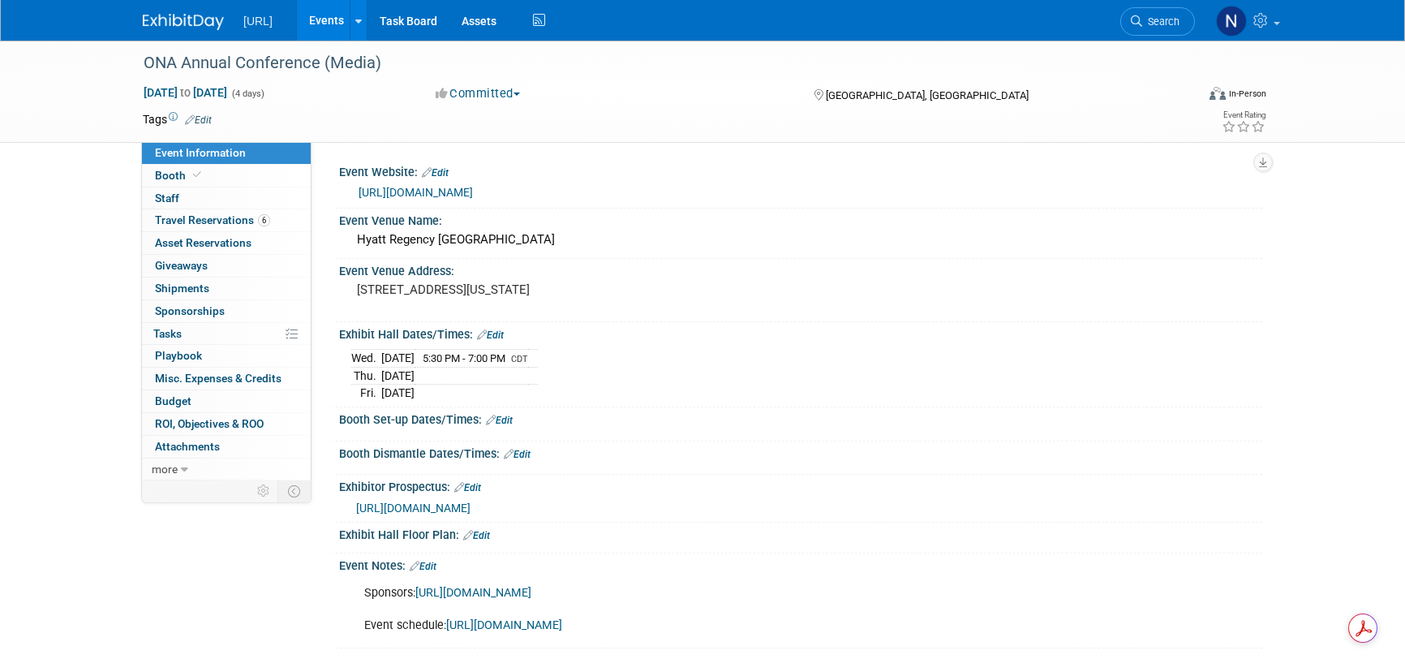 This screenshot has height=672, width=1405. Describe the element at coordinates (187, 446) in the screenshot. I see `span: Attachments` at that location.